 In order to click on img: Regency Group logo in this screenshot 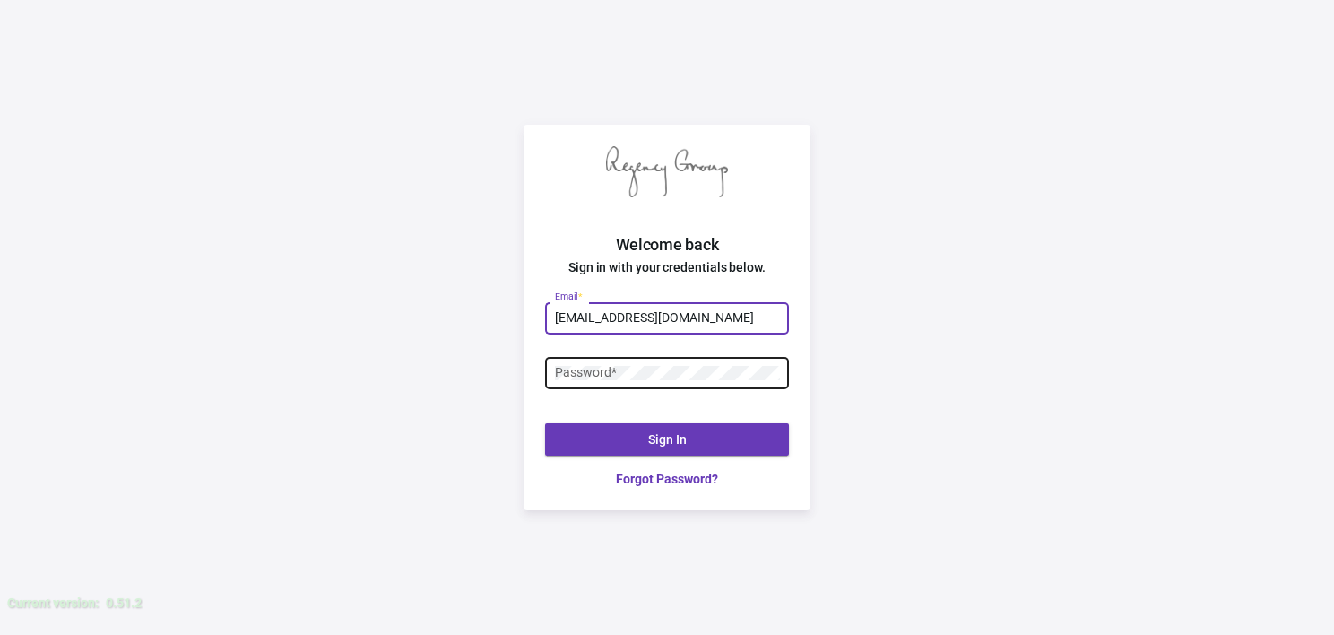, I will do `click(667, 171)`.